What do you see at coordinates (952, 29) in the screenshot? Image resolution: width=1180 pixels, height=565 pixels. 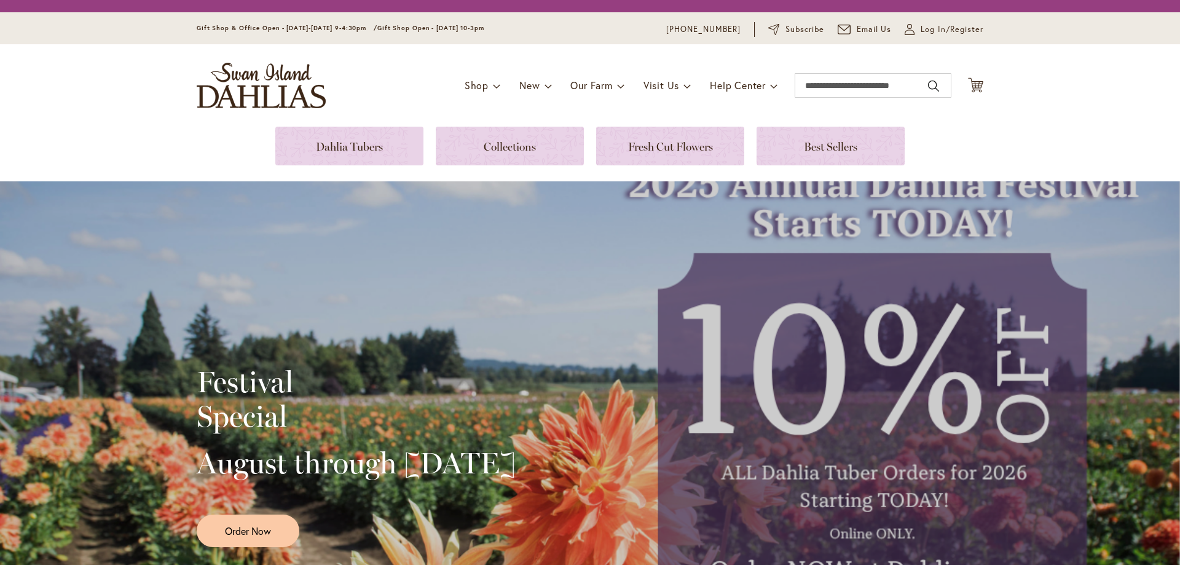 I see `span: Log In/Register` at bounding box center [952, 29].